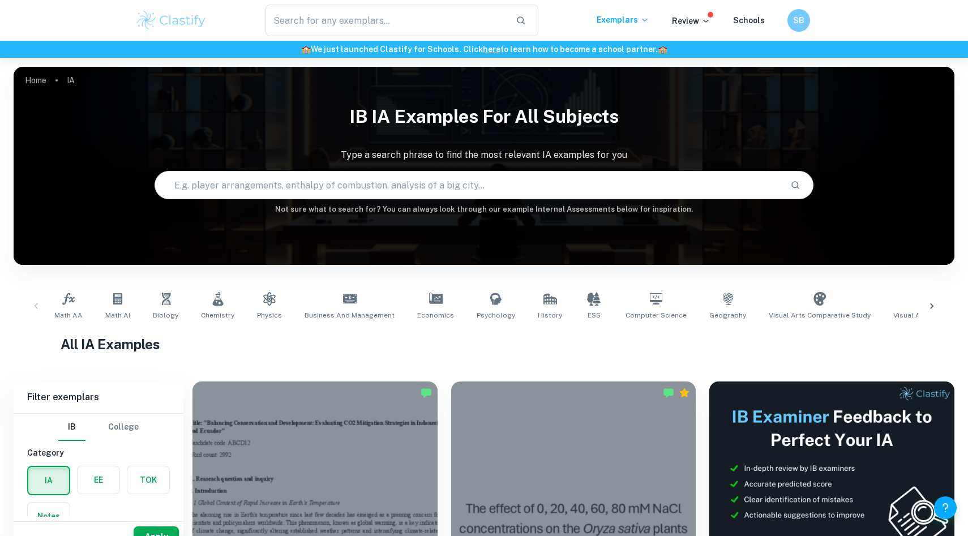 This screenshot has height=536, width=968. Describe the element at coordinates (49, 516) in the screenshot. I see `button: Notes` at that location.